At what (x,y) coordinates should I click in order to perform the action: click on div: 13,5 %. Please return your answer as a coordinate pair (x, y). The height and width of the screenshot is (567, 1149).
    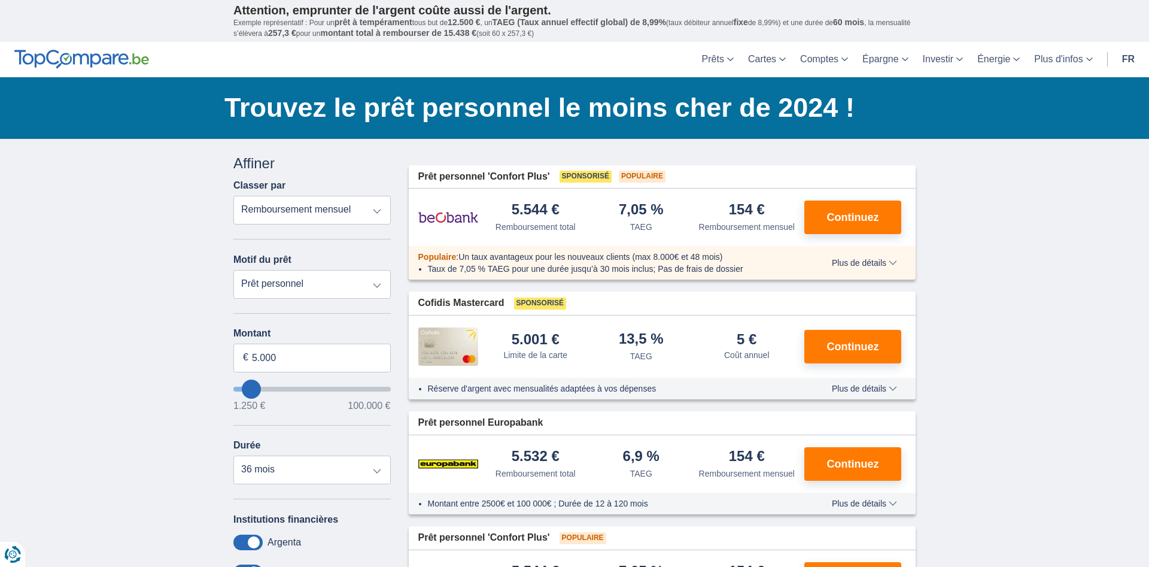
    Looking at the image, I should click on (641, 339).